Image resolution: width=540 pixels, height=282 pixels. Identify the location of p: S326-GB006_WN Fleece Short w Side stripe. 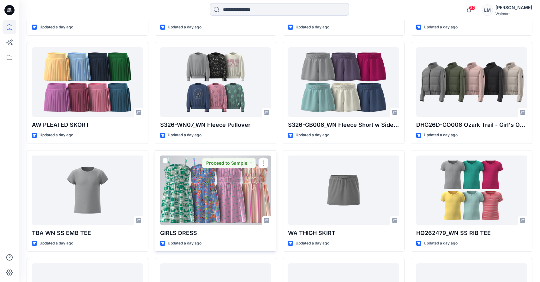
(343, 125).